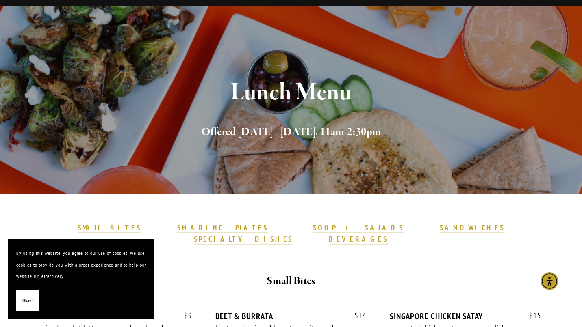 The image size is (582, 327). What do you see at coordinates (109, 228) in the screenshot?
I see `strong: SMALL BITES` at bounding box center [109, 228].